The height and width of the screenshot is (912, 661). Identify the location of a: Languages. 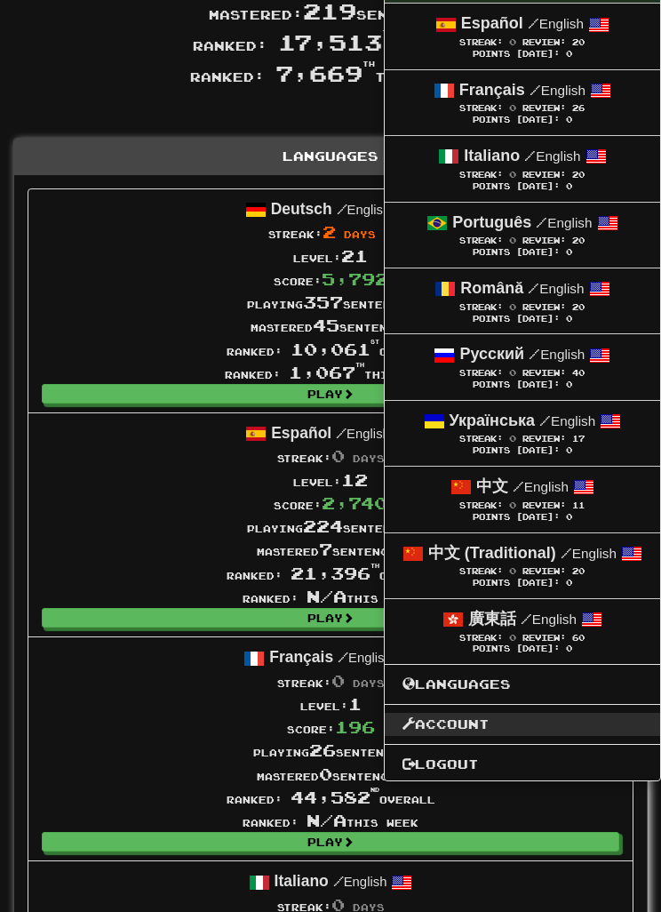
(523, 685).